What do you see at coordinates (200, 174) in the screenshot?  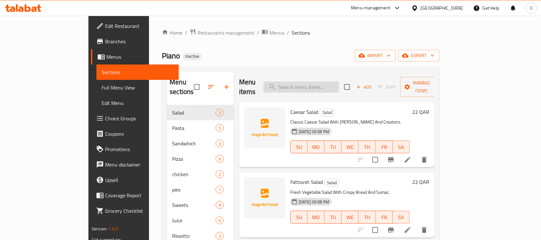 I see `div: chicken2` at bounding box center [200, 174].